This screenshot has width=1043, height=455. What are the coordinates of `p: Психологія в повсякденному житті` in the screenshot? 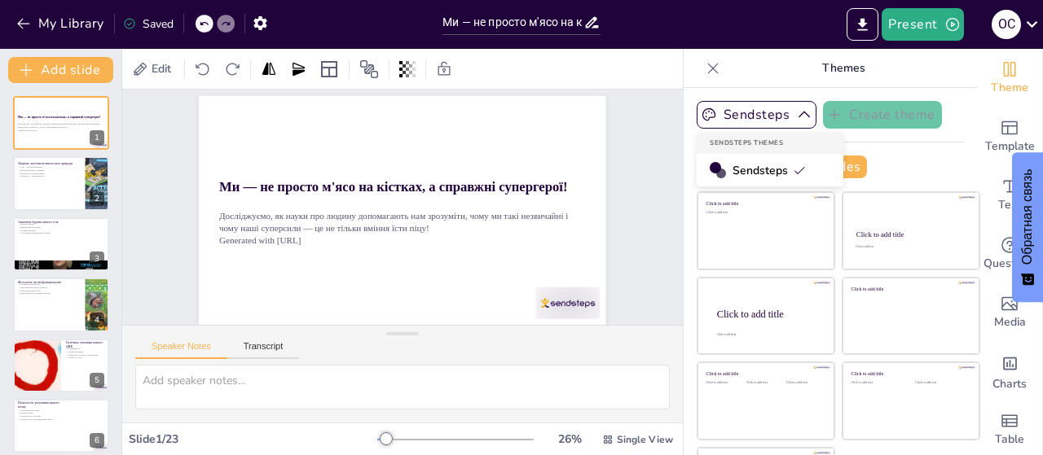 It's located at (39, 420).